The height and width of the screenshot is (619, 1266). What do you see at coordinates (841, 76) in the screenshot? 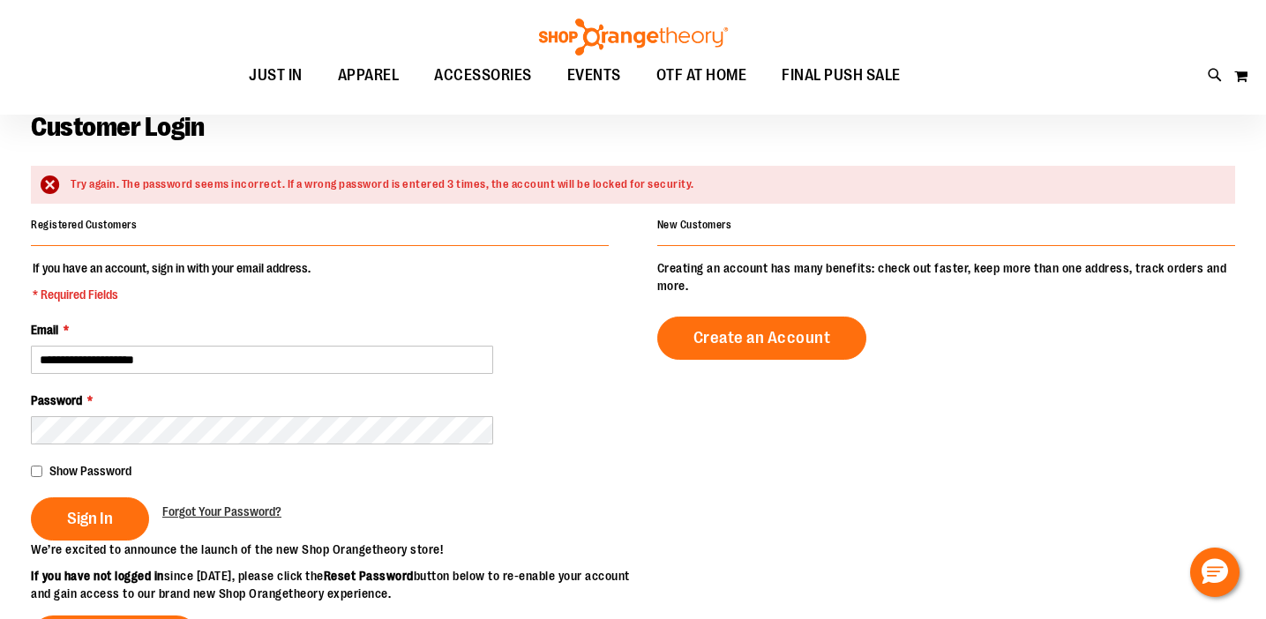
I see `a: FINAL PUSH SALE` at bounding box center [841, 76].